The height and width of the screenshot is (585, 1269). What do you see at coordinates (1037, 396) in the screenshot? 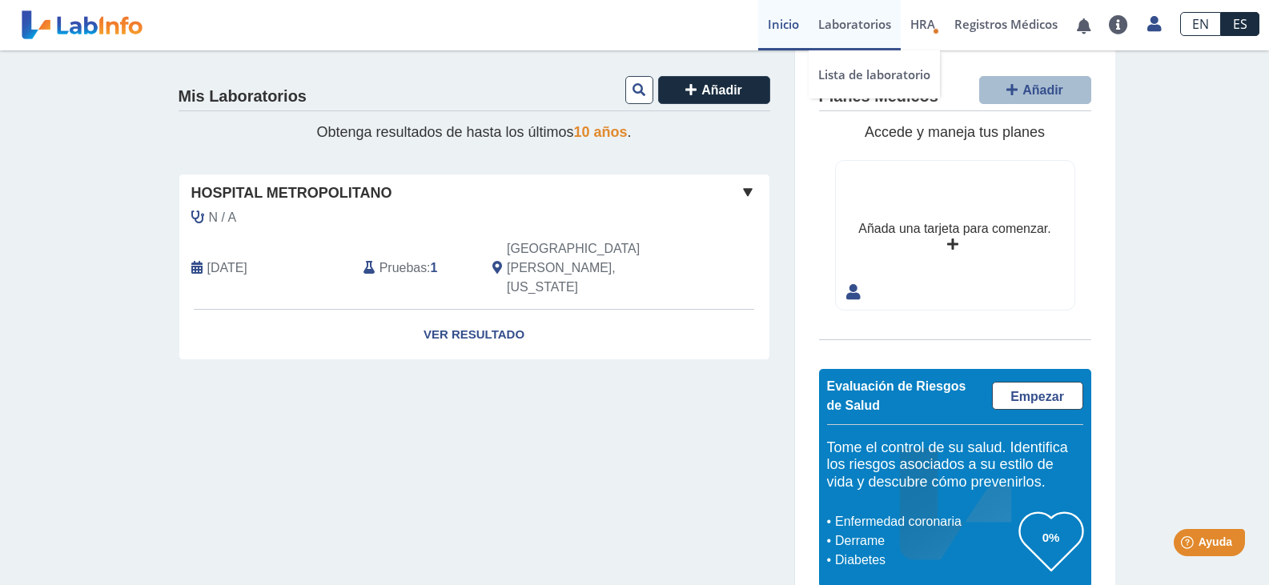
I see `font: Empezar` at bounding box center [1037, 396].